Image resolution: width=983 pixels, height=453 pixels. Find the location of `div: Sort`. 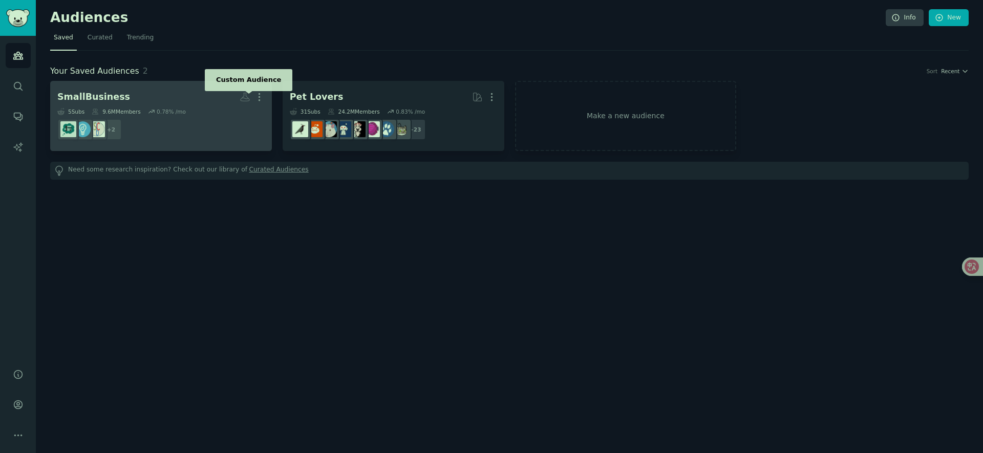

div: Sort is located at coordinates (932, 71).